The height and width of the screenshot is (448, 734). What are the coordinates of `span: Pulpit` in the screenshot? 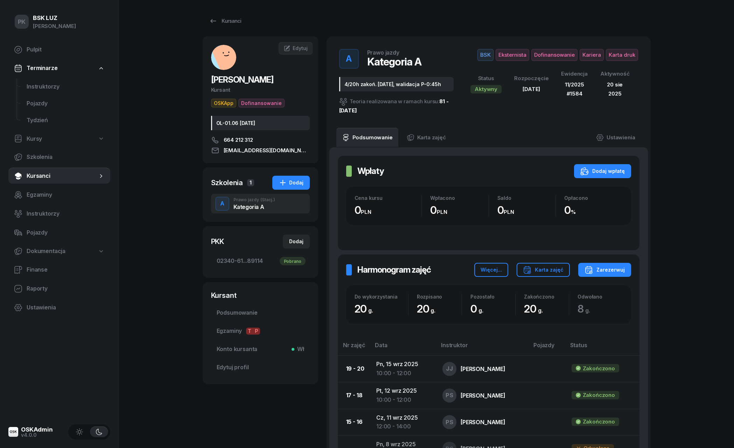 It's located at (65, 50).